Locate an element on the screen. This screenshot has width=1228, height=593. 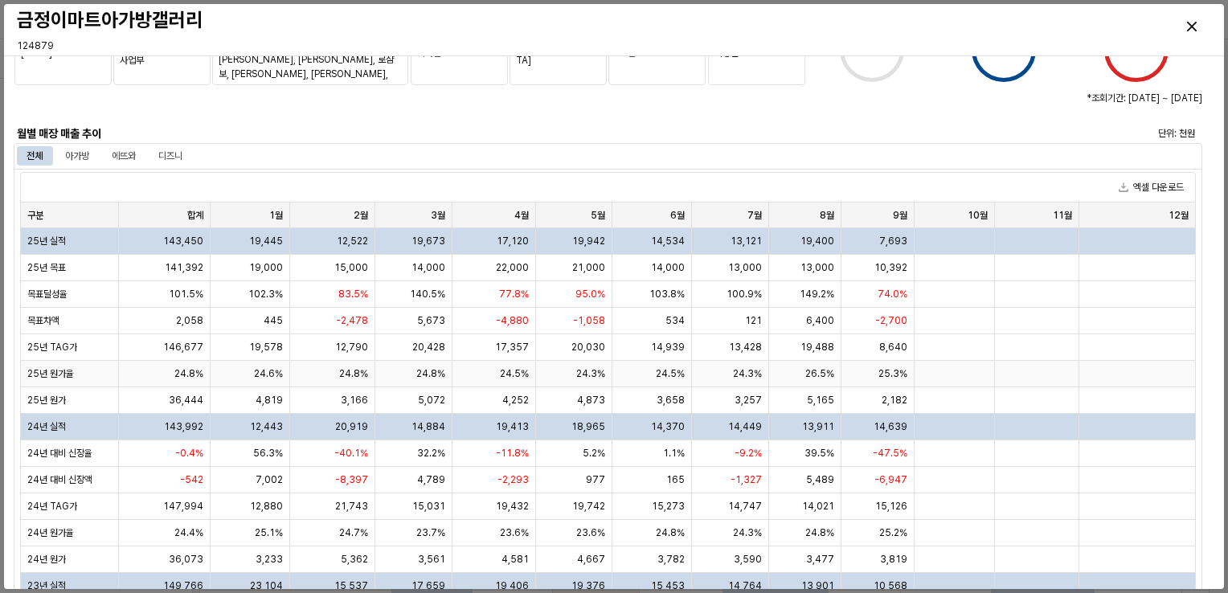
span: 4,252 is located at coordinates (515, 400).